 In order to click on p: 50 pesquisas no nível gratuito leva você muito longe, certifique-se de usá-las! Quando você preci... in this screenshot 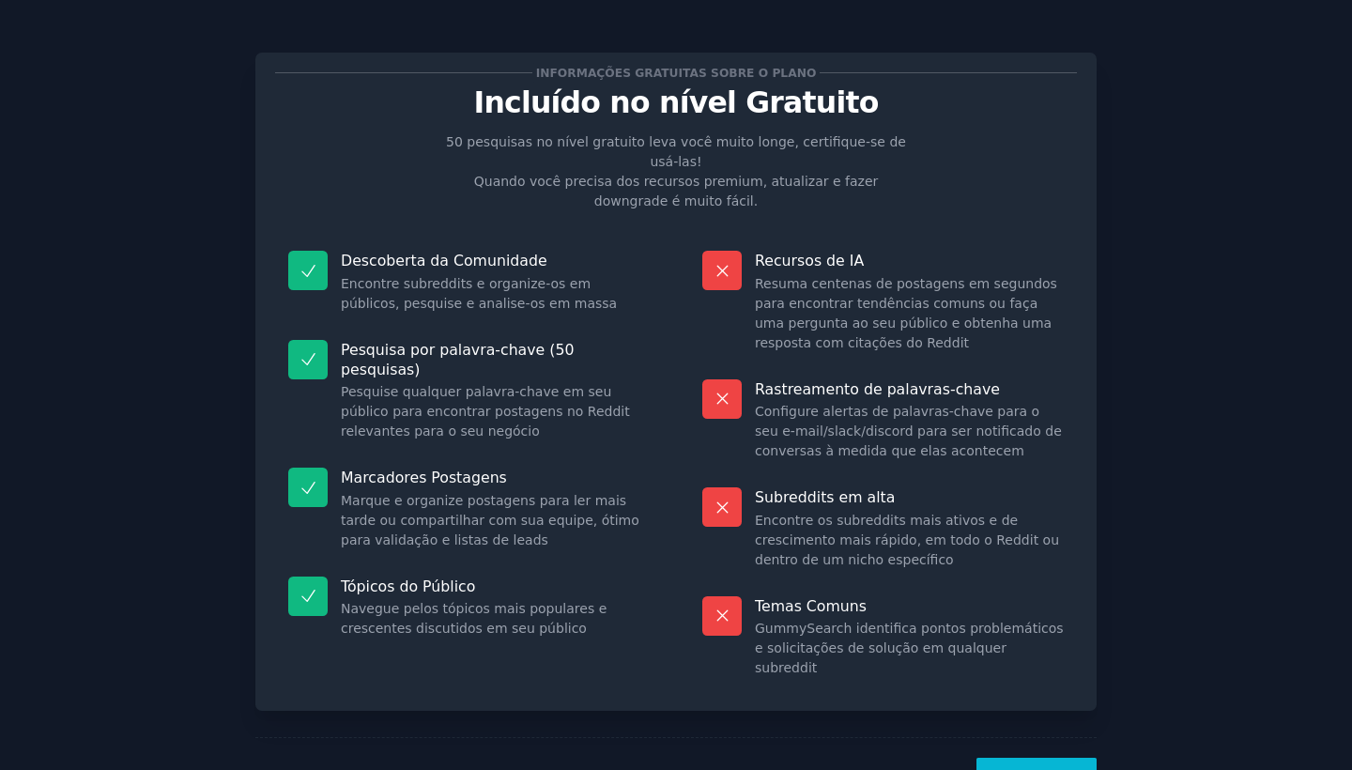, I will do `click(676, 172)`.